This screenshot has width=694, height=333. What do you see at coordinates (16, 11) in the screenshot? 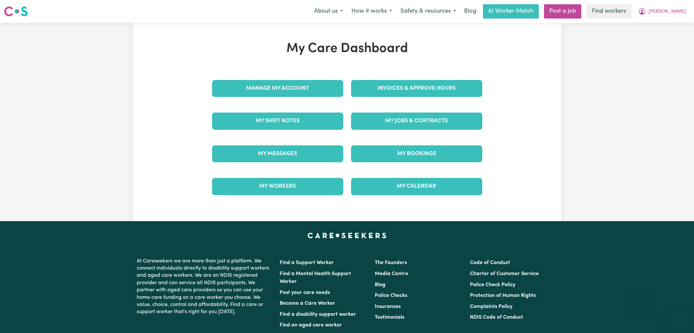
I see `a: Careseekers logo` at bounding box center [16, 11].